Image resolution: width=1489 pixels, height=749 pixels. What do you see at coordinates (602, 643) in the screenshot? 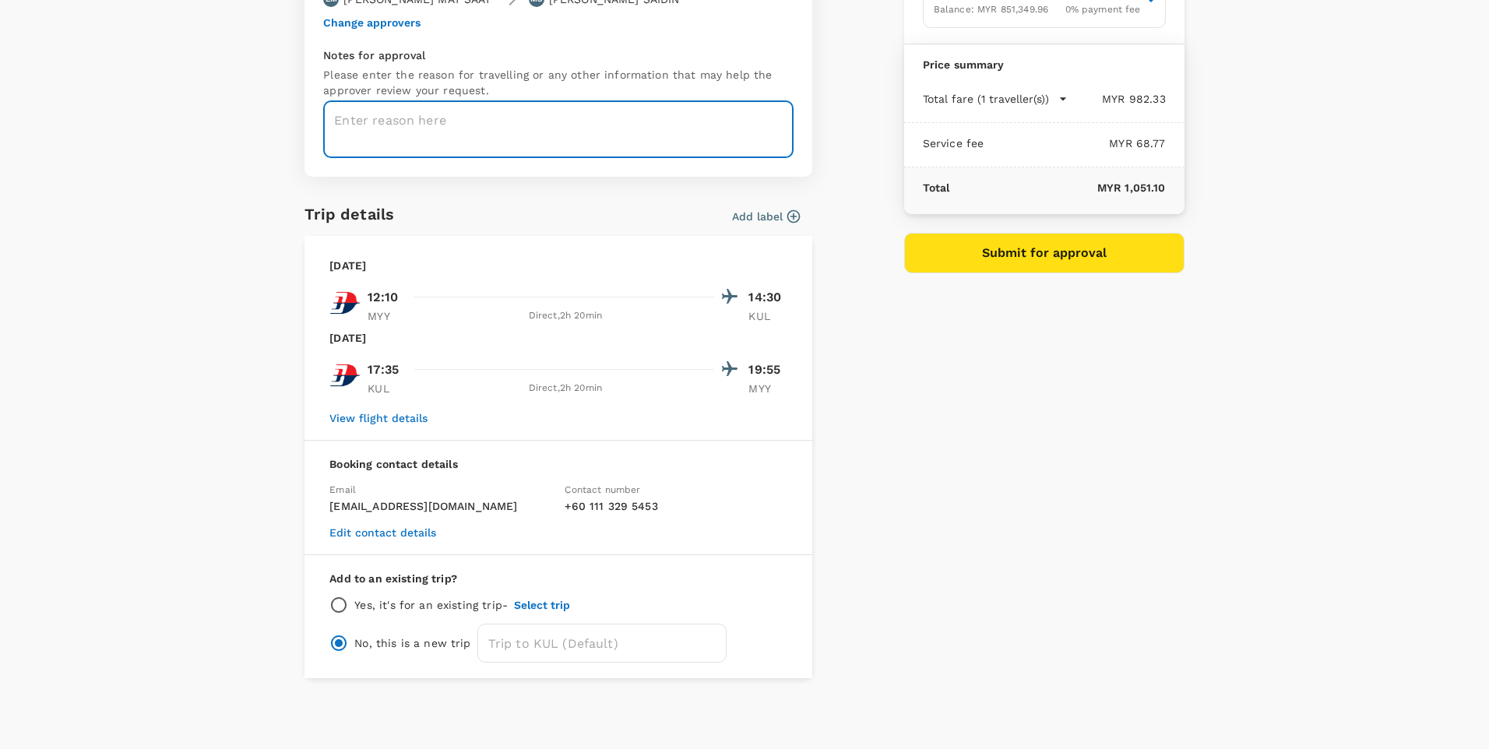
I see `input: Trip to KUL (Default)` at bounding box center [602, 643].